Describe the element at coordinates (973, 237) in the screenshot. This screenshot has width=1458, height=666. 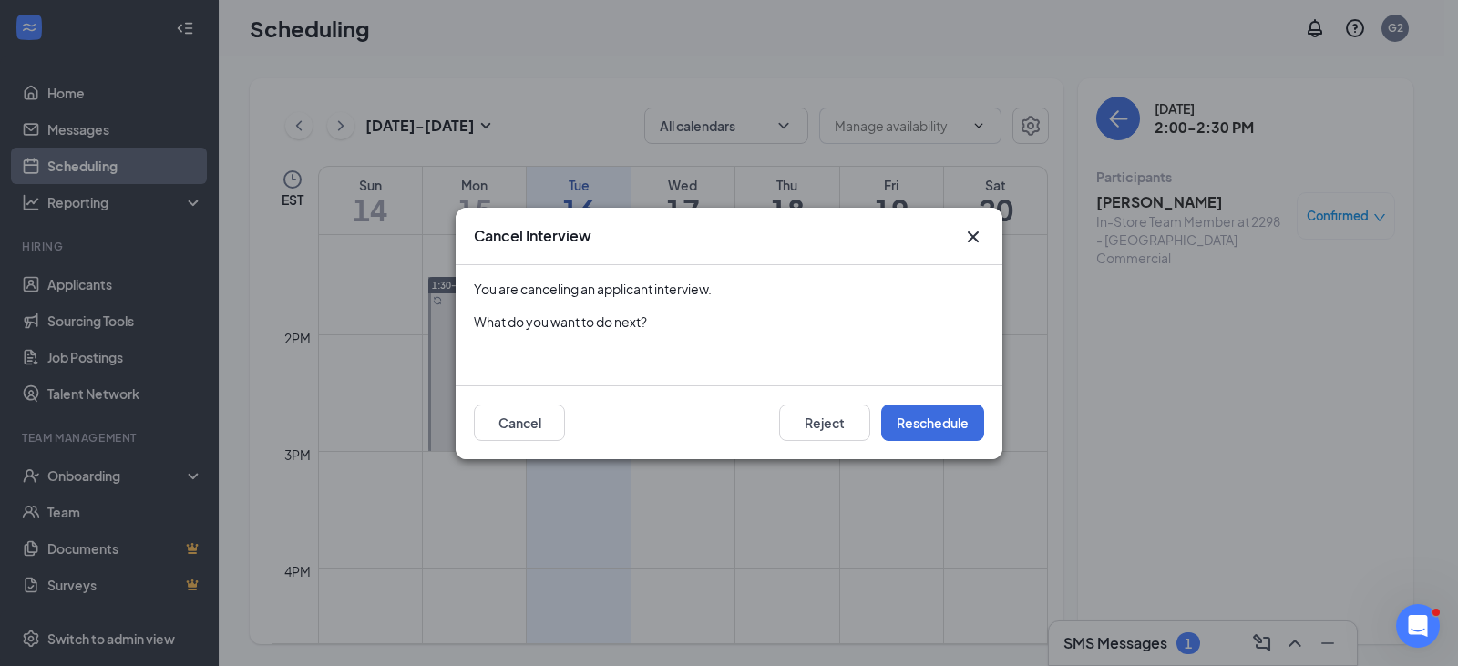
I see `svg: Cross` at that location.